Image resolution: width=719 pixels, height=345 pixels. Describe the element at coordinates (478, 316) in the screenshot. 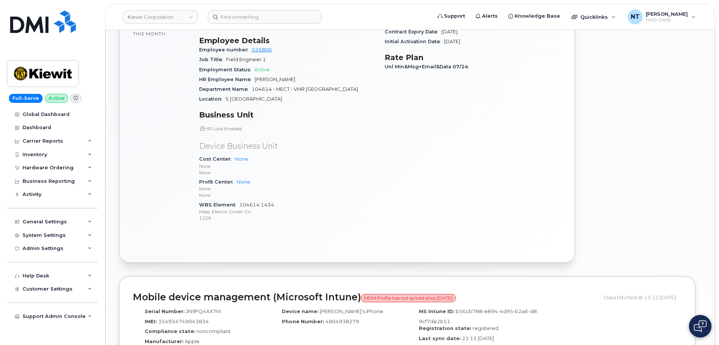

I see `span: b56cb788-e894-4d95-b2a6-d89cf7de2b51` at that location.